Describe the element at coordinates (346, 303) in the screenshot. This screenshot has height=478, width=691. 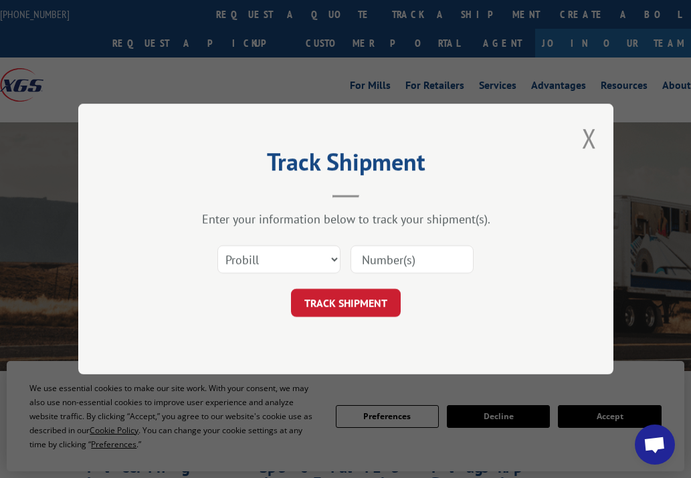
I see `button: TRACK SHIPMENT` at that location.